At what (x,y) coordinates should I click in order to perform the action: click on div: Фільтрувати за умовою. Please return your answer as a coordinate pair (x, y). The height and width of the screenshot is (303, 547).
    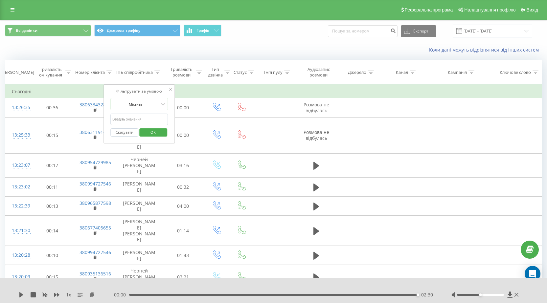
    Looking at the image, I should click on (139, 91).